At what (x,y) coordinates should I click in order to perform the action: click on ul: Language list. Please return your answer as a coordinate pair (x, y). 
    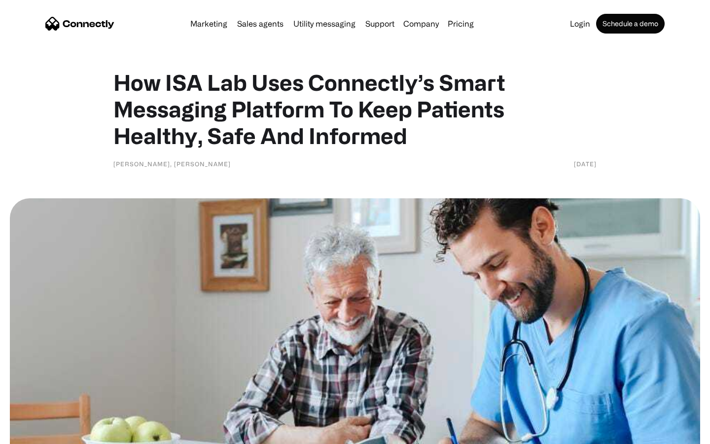
    Looking at the image, I should click on (39, 434).